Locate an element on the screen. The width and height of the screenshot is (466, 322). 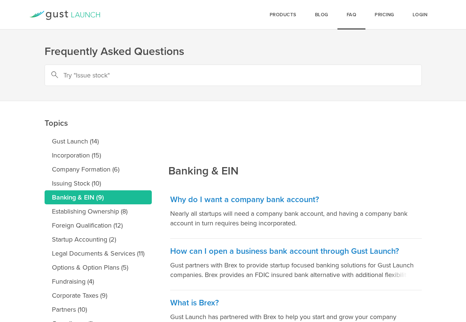
a: Issuing Stock (10) is located at coordinates (98, 183).